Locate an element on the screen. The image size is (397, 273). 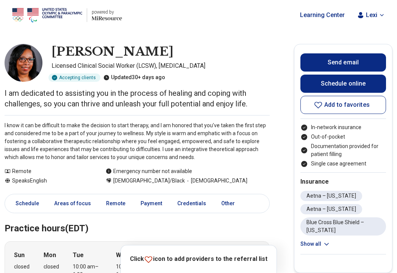
a: Schedule online is located at coordinates (343, 84).